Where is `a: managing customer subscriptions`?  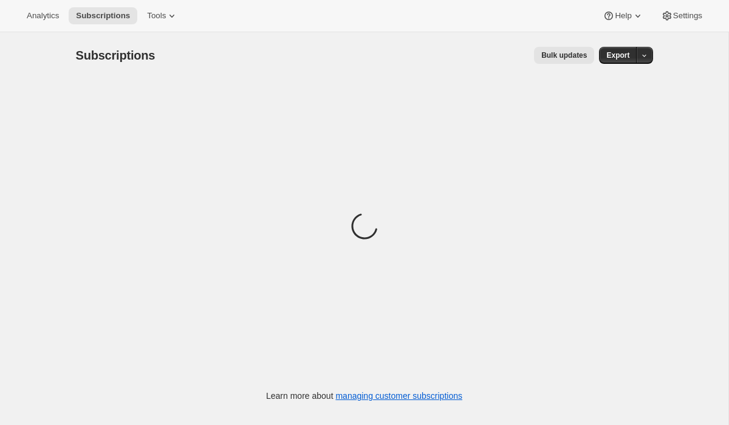
a: managing customer subscriptions is located at coordinates (399, 396).